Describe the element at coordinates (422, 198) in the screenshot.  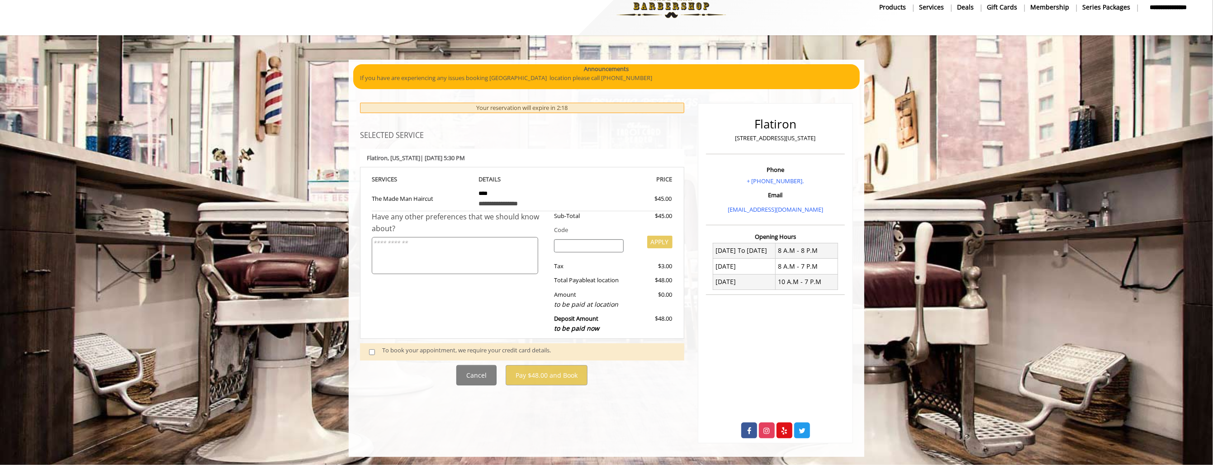
I see `td: The Made Man Haircut` at that location.